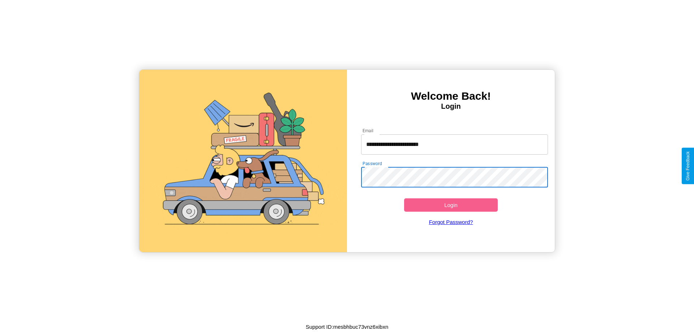  I want to click on button: Login, so click(451, 205).